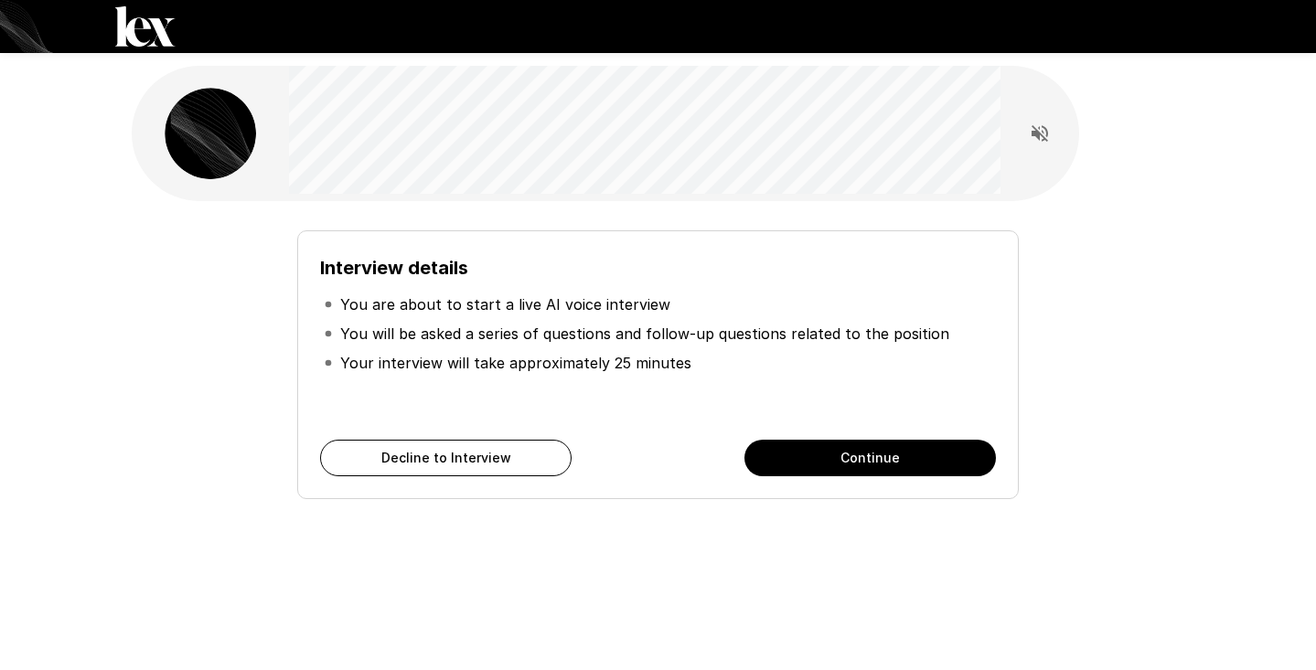 This screenshot has width=1316, height=670. Describe the element at coordinates (1040, 134) in the screenshot. I see `button: Read questions aloud` at that location.